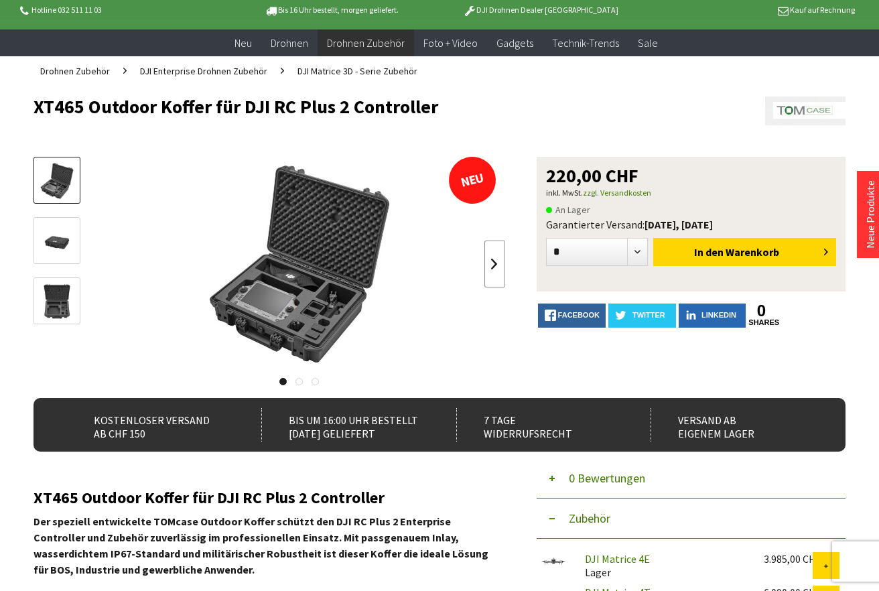 The height and width of the screenshot is (591, 879). Describe the element at coordinates (243, 43) in the screenshot. I see `span: Neu` at that location.